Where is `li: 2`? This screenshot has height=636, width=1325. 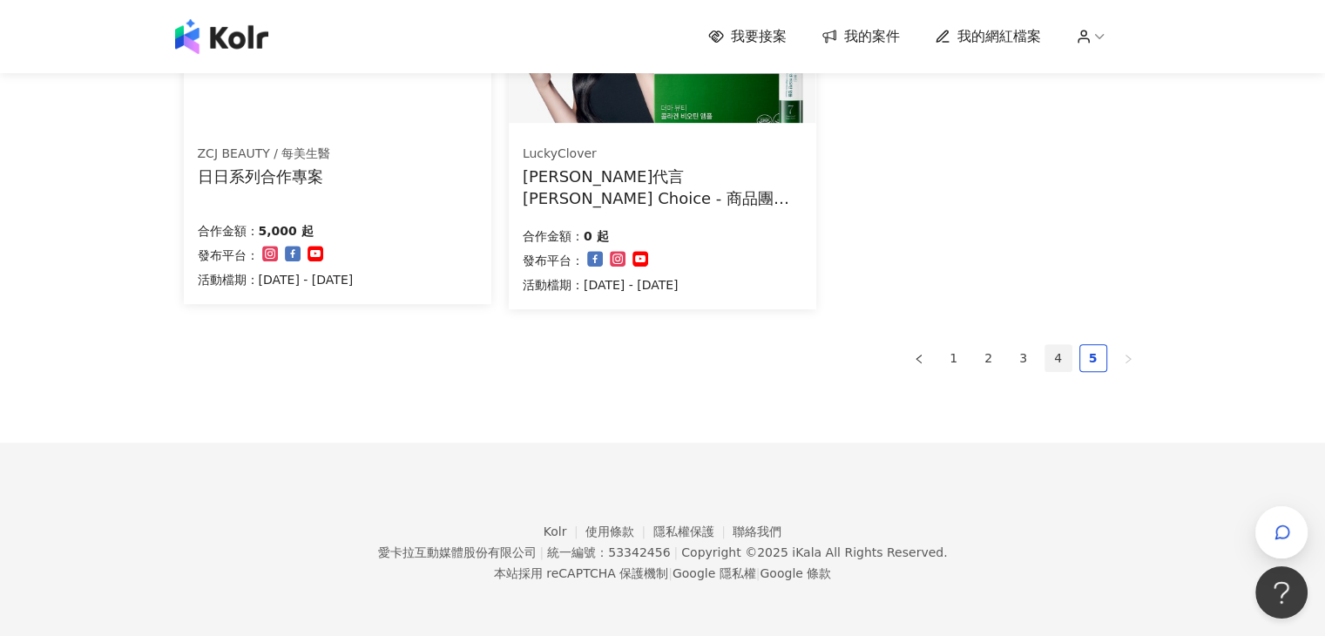
li: 2 is located at coordinates (989, 358).